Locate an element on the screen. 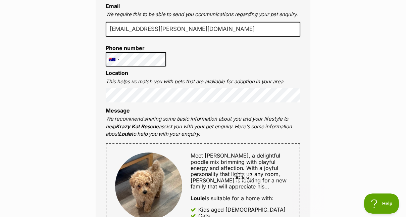 This screenshot has width=406, height=217. label: Location is located at coordinates (117, 73).